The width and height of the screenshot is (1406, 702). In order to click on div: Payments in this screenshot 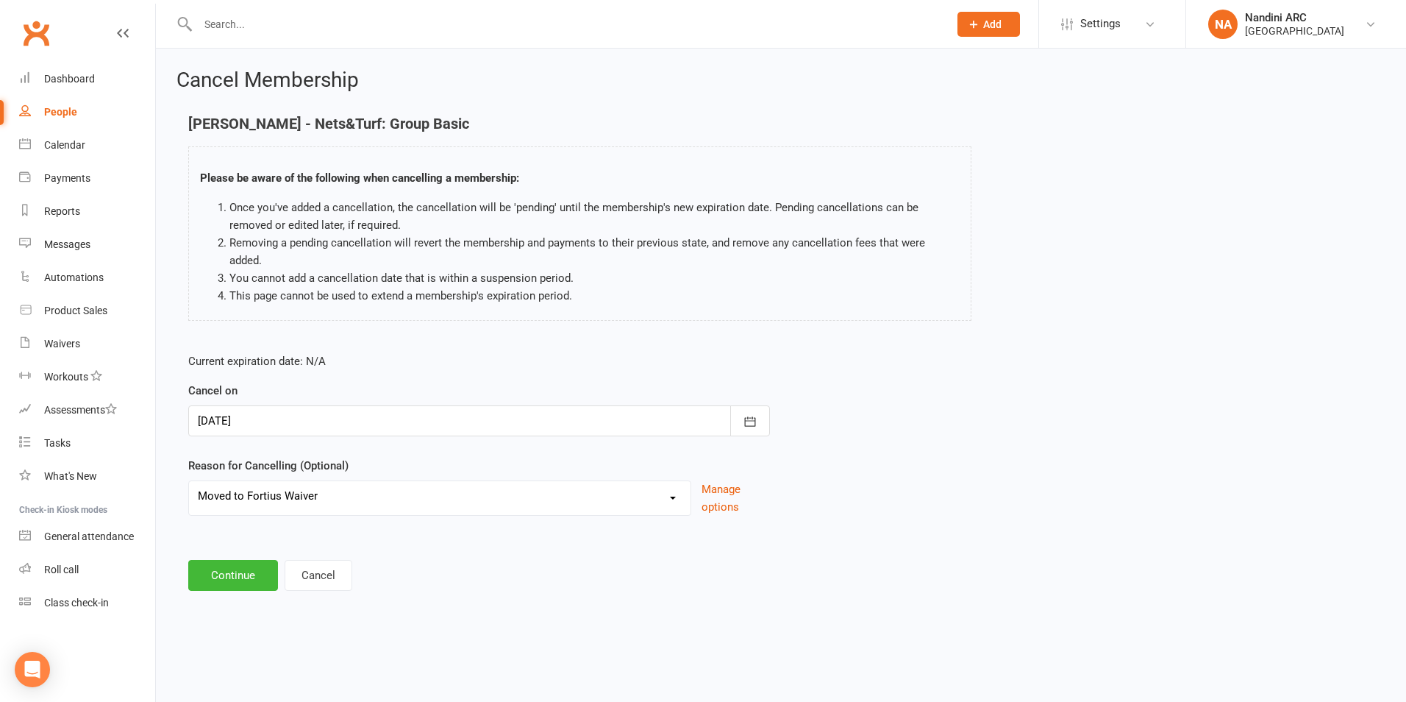, I will do `click(67, 178)`.